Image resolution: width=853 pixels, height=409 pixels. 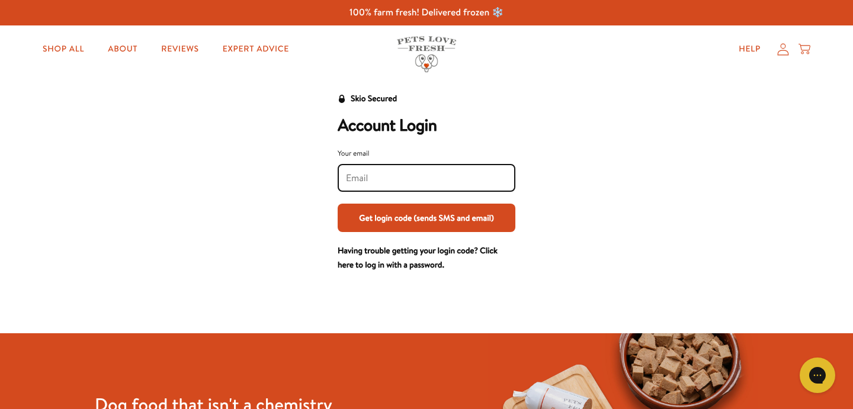 What do you see at coordinates (426, 126) in the screenshot?
I see `h2: Account Login` at bounding box center [426, 126].